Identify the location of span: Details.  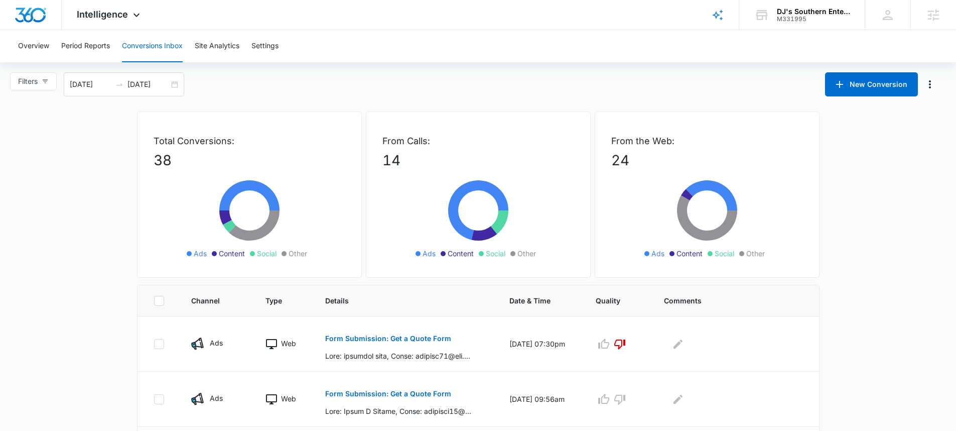
(398, 300).